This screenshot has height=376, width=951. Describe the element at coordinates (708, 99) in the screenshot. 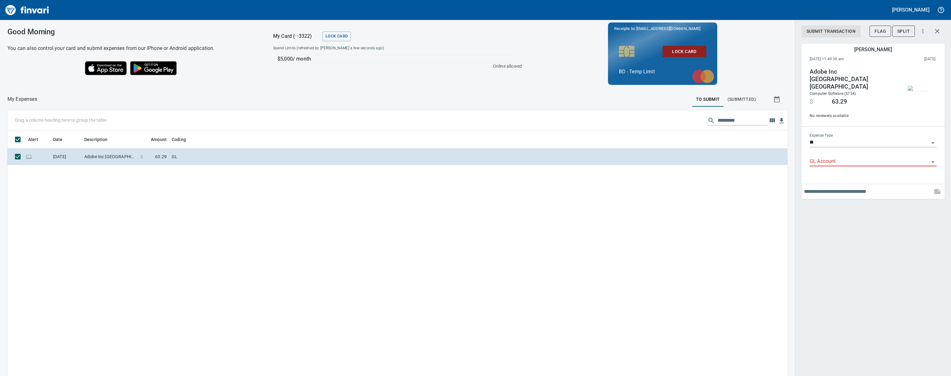

I see `span: To Submit` at that location.